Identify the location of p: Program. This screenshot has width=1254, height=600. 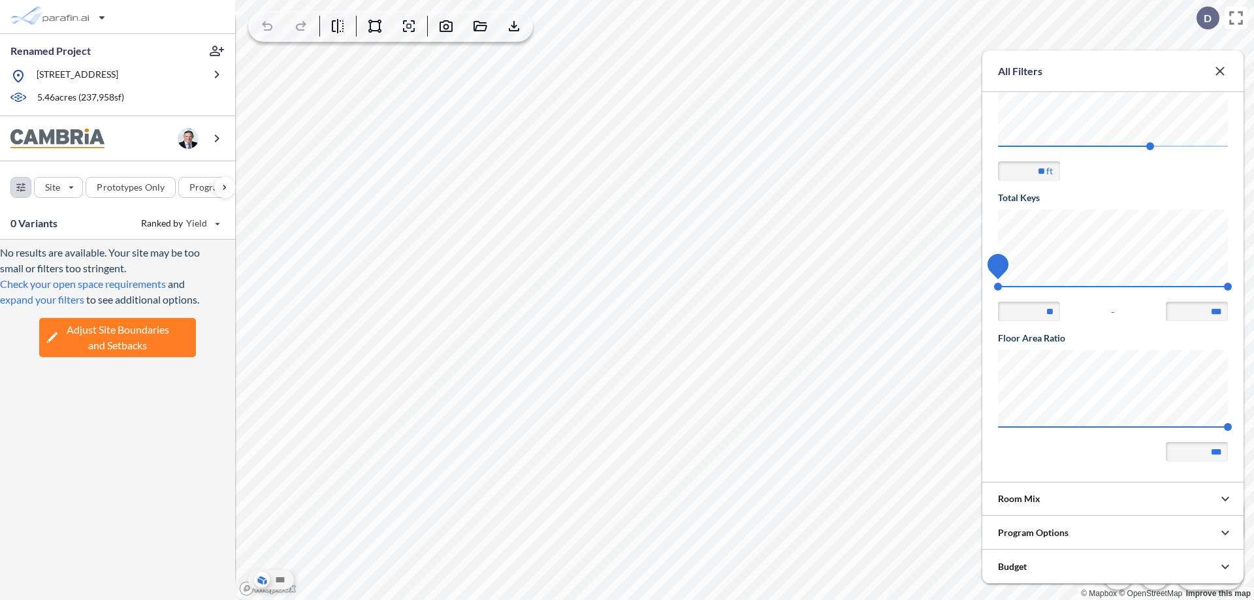
(208, 187).